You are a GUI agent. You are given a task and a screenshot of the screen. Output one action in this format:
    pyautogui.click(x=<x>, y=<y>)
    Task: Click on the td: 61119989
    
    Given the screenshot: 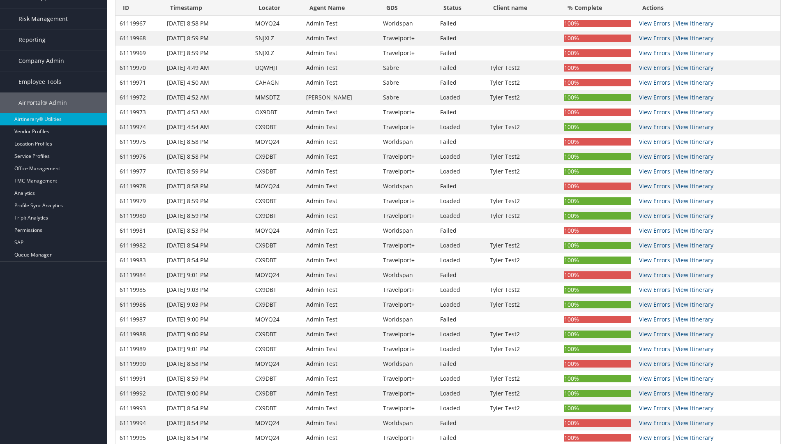 What is the action you would take?
    pyautogui.click(x=139, y=349)
    